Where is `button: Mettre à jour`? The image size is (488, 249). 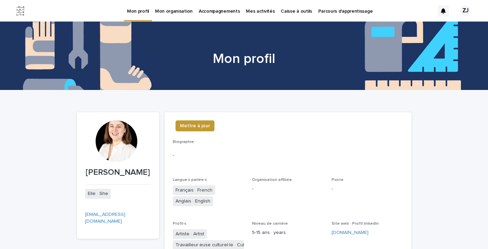
button: Mettre à jour is located at coordinates (195, 126).